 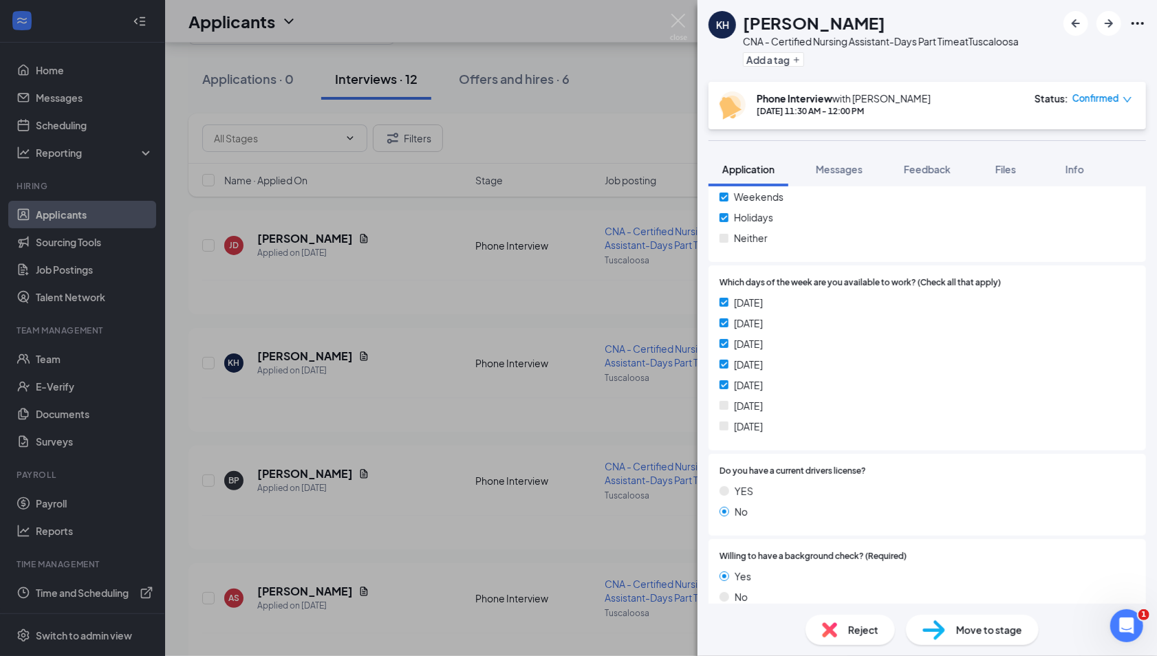 I want to click on span: YES, so click(x=744, y=491).